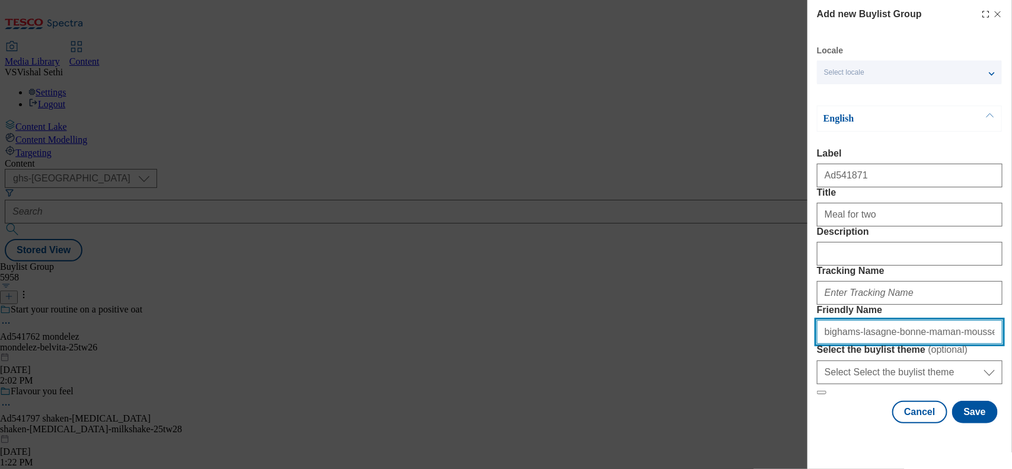 The image size is (1012, 469). I want to click on button: Select locale, so click(910, 72).